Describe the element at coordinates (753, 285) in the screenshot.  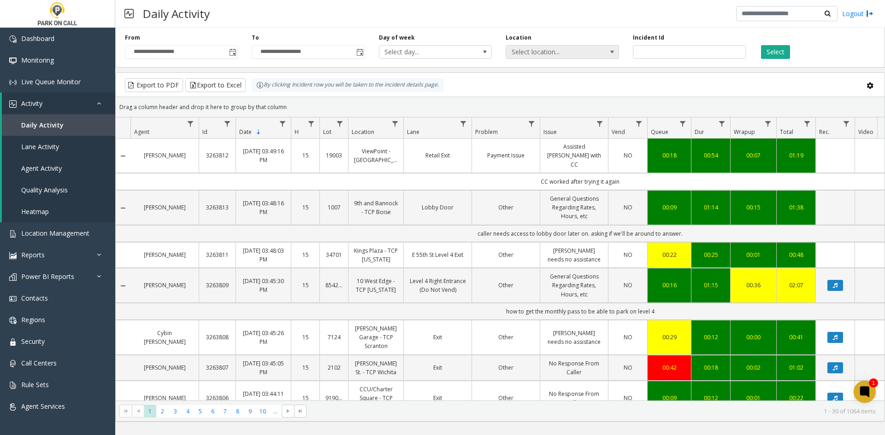
I see `a: 00:36` at that location.